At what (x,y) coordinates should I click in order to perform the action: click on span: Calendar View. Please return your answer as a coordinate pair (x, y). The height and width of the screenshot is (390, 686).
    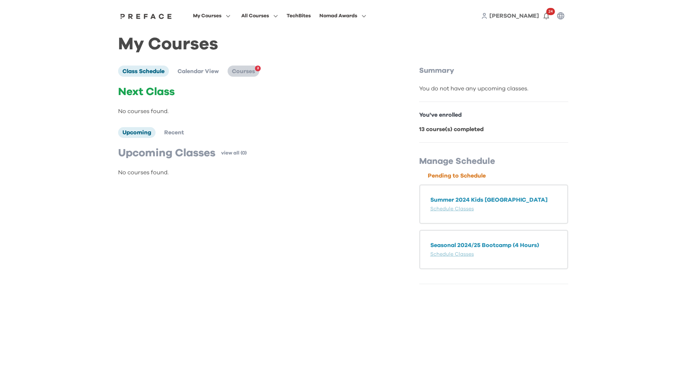
    Looking at the image, I should click on (198, 71).